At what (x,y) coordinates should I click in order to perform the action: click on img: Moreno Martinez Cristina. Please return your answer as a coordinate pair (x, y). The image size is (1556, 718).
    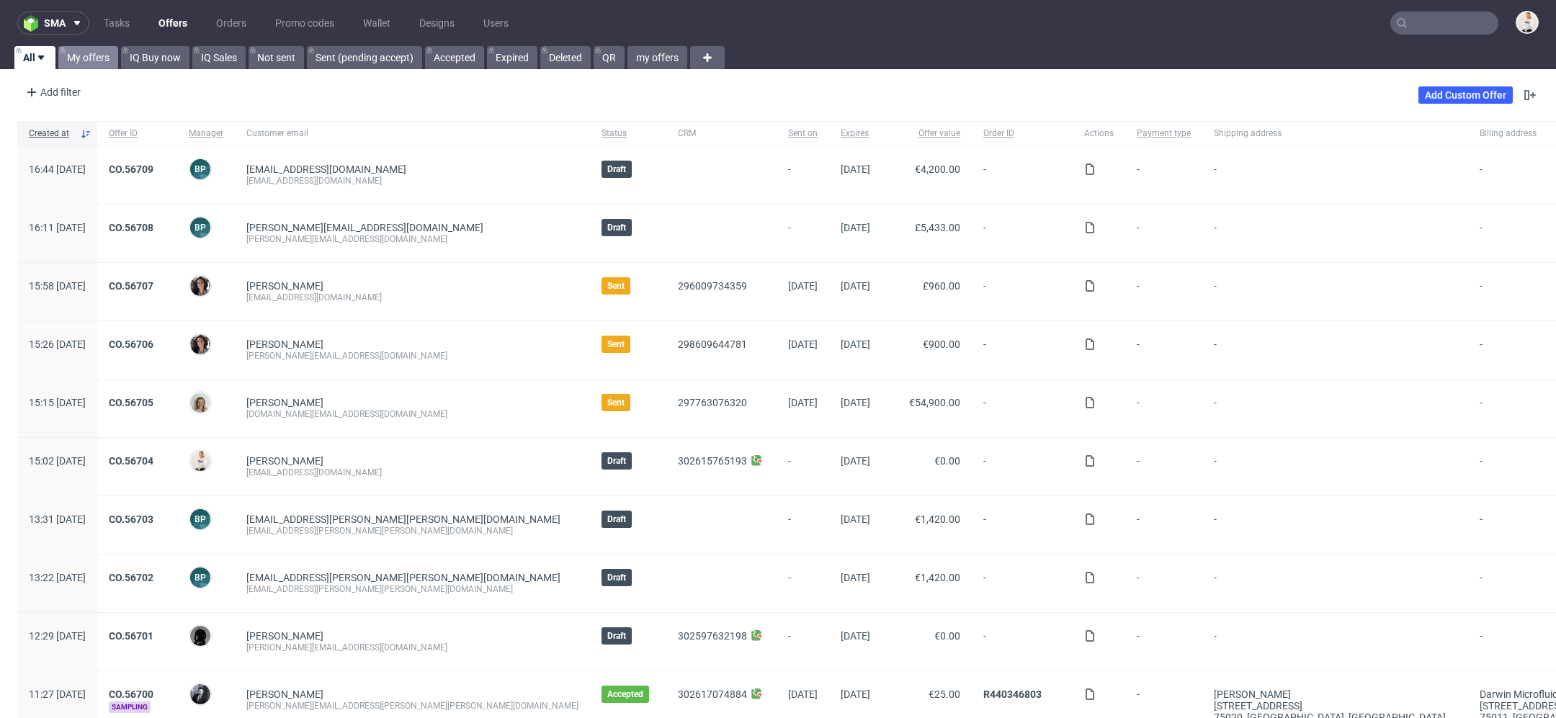
    Looking at the image, I should click on (200, 286).